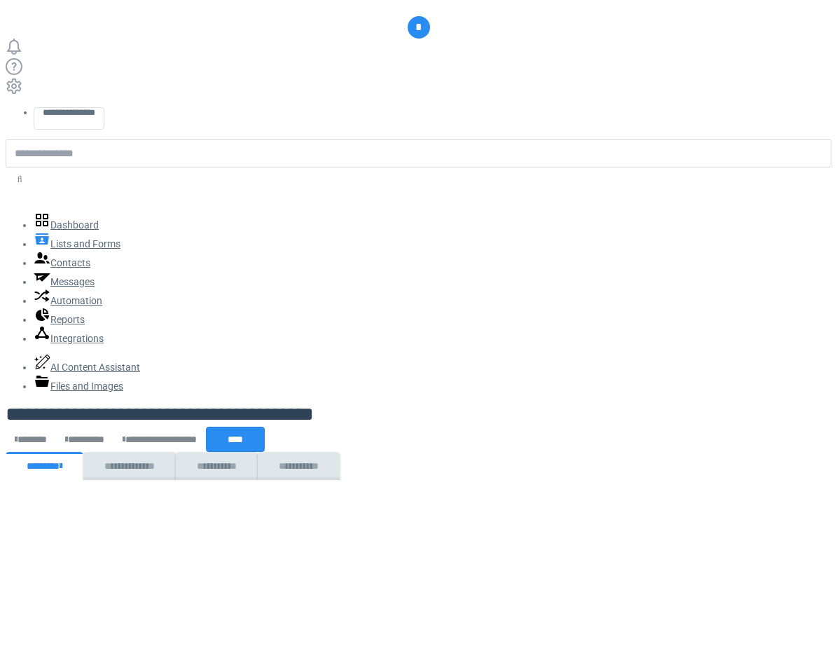 This screenshot has height=651, width=837. Describe the element at coordinates (74, 225) in the screenshot. I see `span: Dashboard` at that location.